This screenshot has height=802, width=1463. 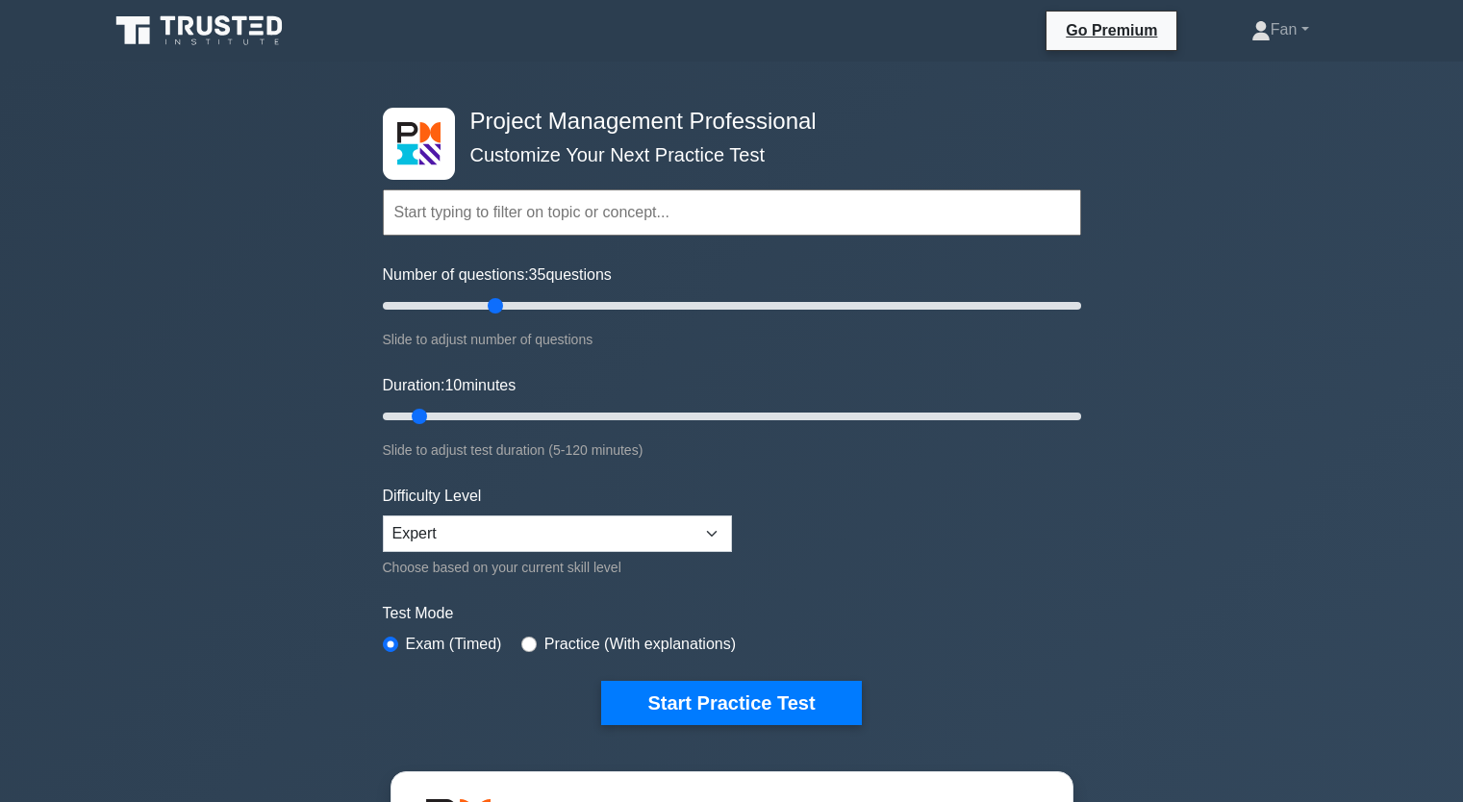 I want to click on div: Slide to adjust test duration (5-120 minutes), so click(x=732, y=450).